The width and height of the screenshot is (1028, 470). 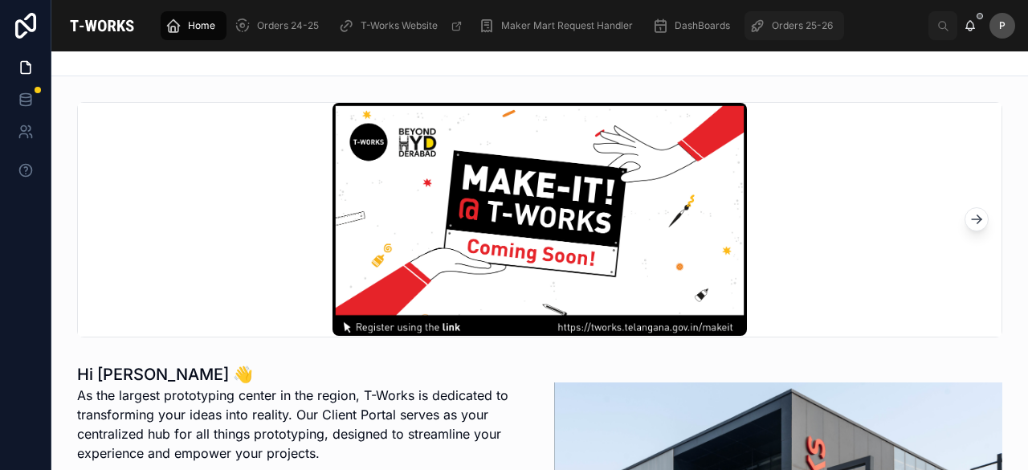 I want to click on a: Orders 24-25, so click(x=279, y=26).